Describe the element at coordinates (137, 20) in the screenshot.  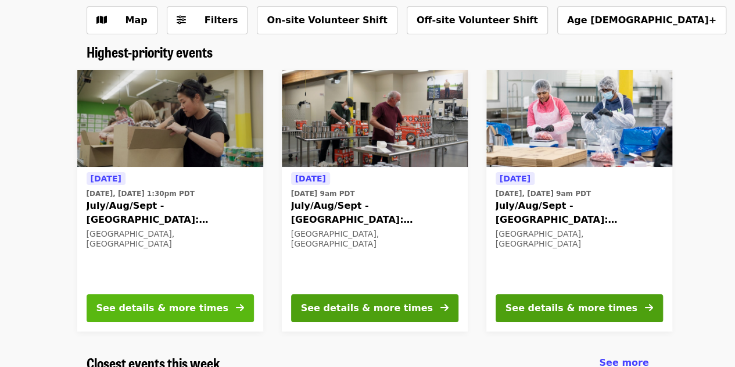
I see `span: Map` at that location.